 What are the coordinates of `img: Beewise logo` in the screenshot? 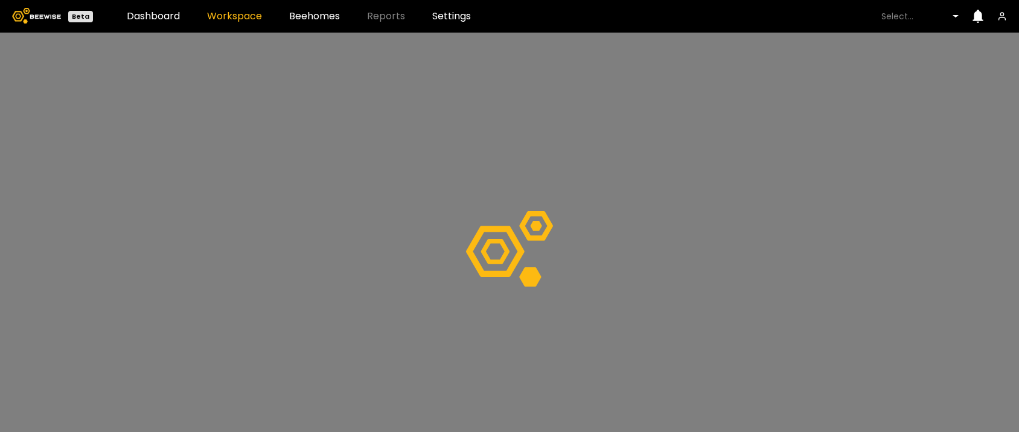 It's located at (36, 16).